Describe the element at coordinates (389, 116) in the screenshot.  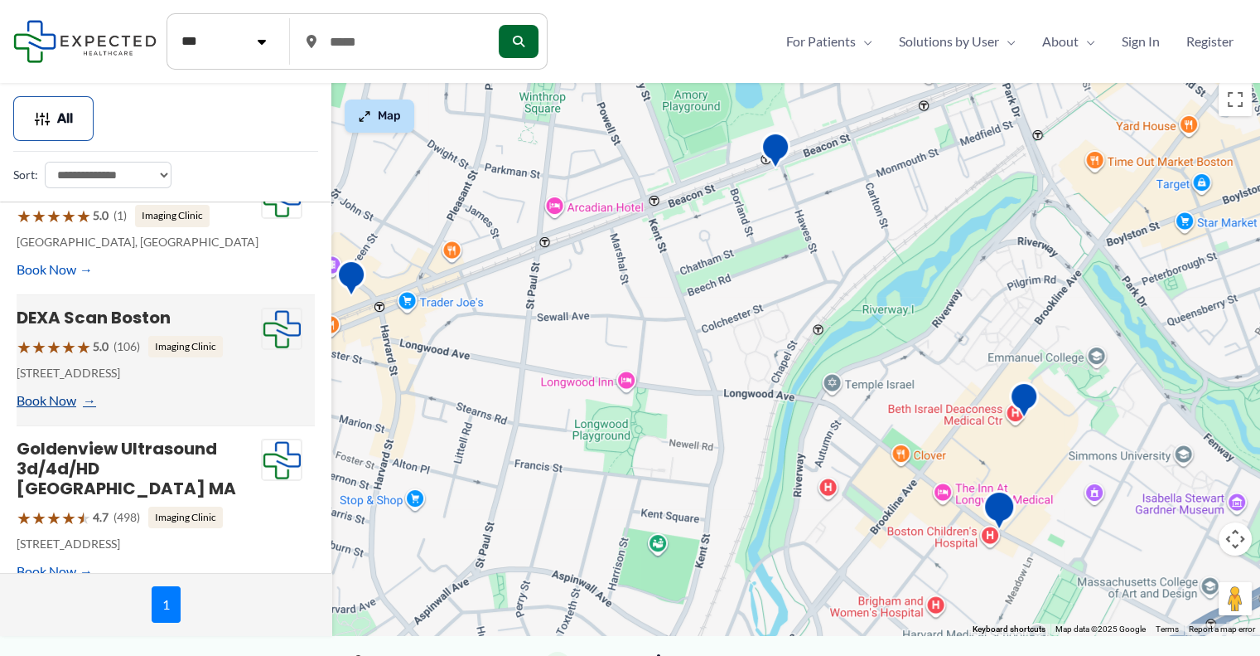
I see `span: Map` at that location.